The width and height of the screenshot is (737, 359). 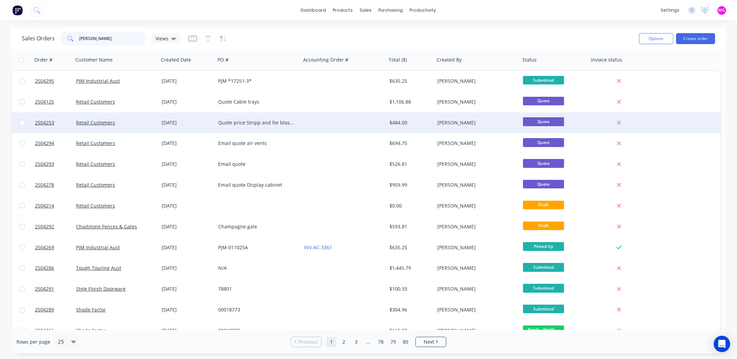 What do you see at coordinates (405, 342) in the screenshot?
I see `a: Page 80` at bounding box center [405, 342].